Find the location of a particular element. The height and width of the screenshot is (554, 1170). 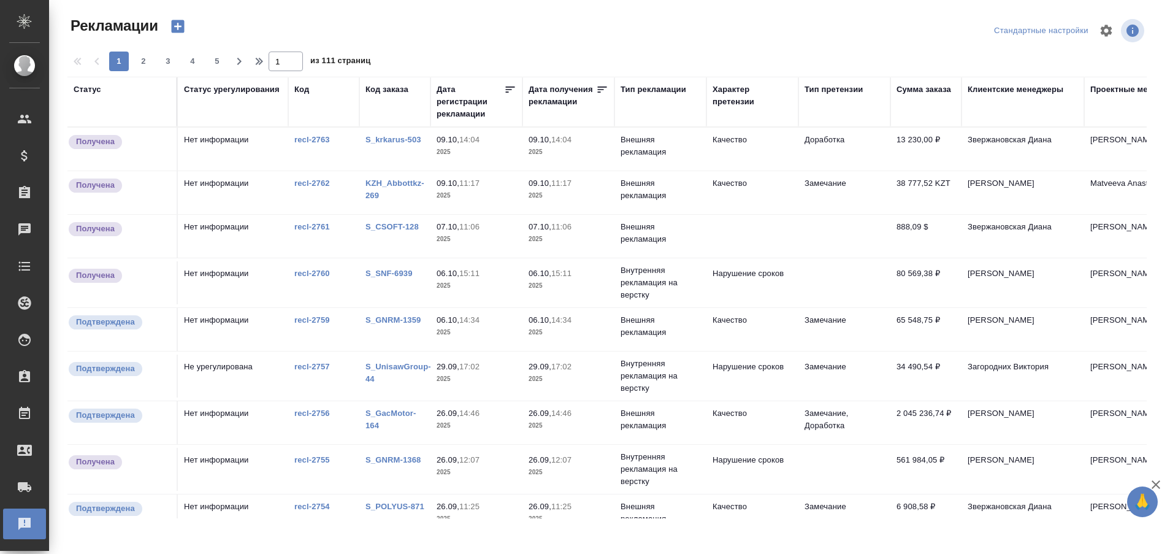

p: 12:07 is located at coordinates (561, 459).